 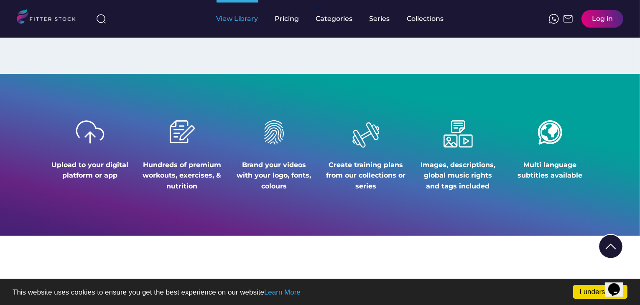 What do you see at coordinates (458, 134) in the screenshot?
I see `img: Images%20and%20Descriptions%20Icon.svg` at bounding box center [458, 134].